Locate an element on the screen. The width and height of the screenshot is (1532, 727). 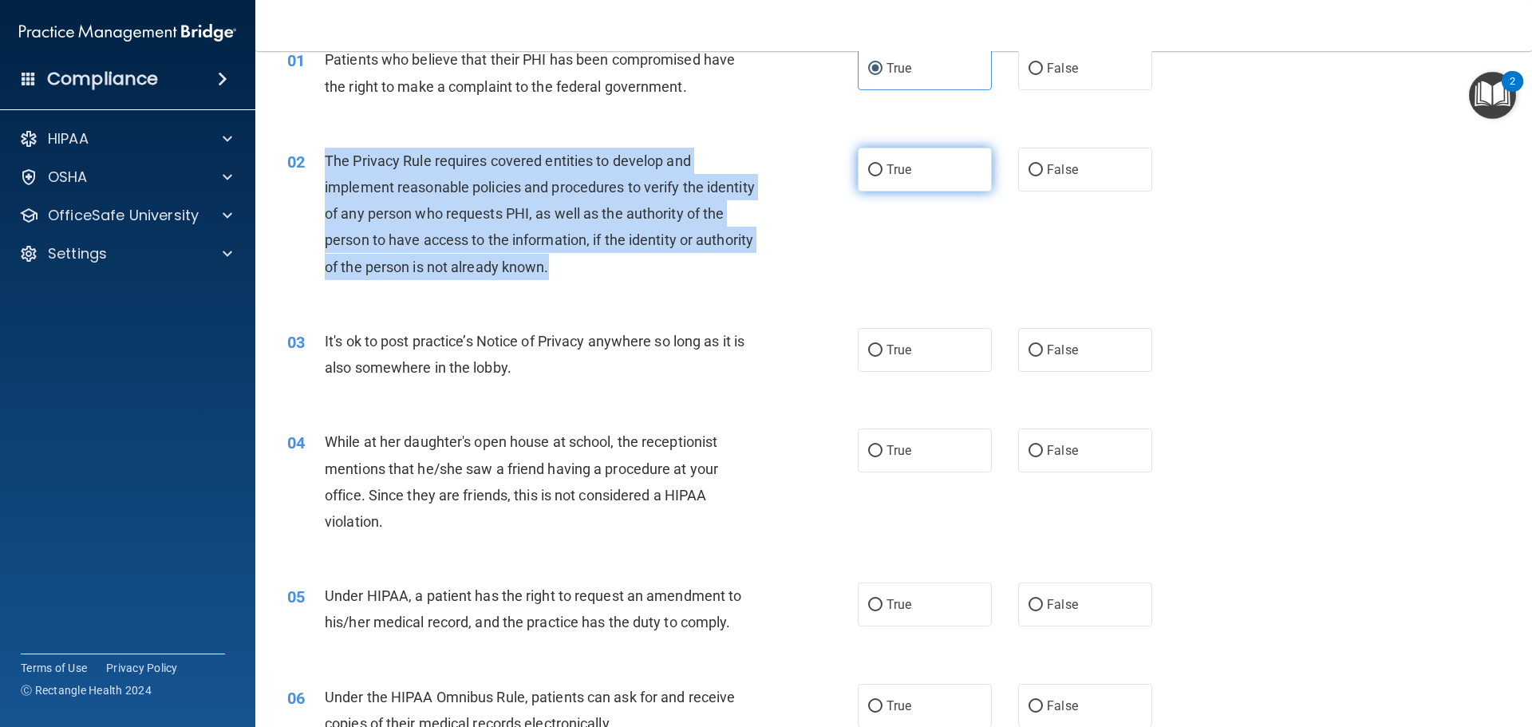
a: Settings is located at coordinates (125, 254).